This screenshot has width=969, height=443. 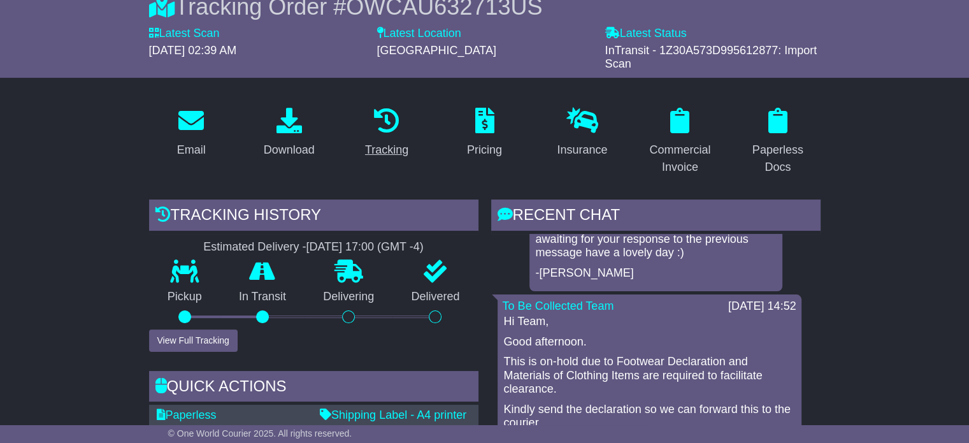 I want to click on a: To Be Collected Team, so click(x=558, y=306).